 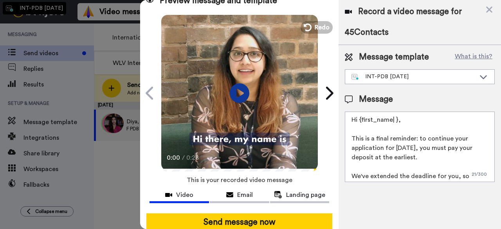 I want to click on span: This is your recorded video message, so click(x=240, y=180).